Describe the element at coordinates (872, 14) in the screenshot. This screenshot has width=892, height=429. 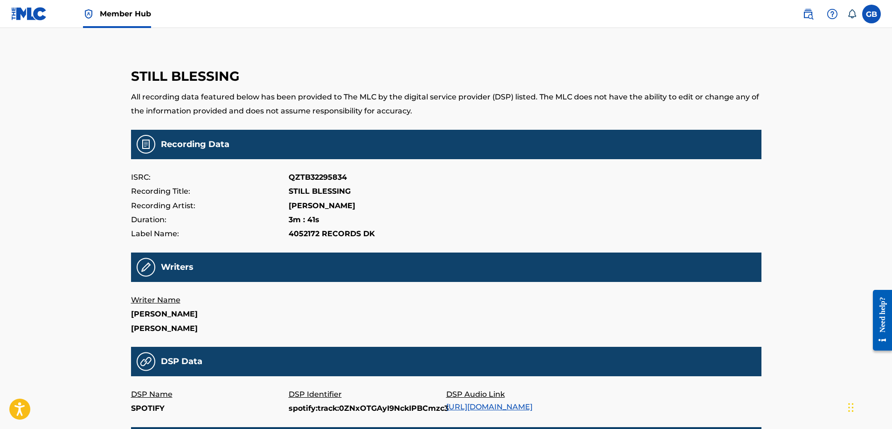
I see `div: User Menu` at that location.